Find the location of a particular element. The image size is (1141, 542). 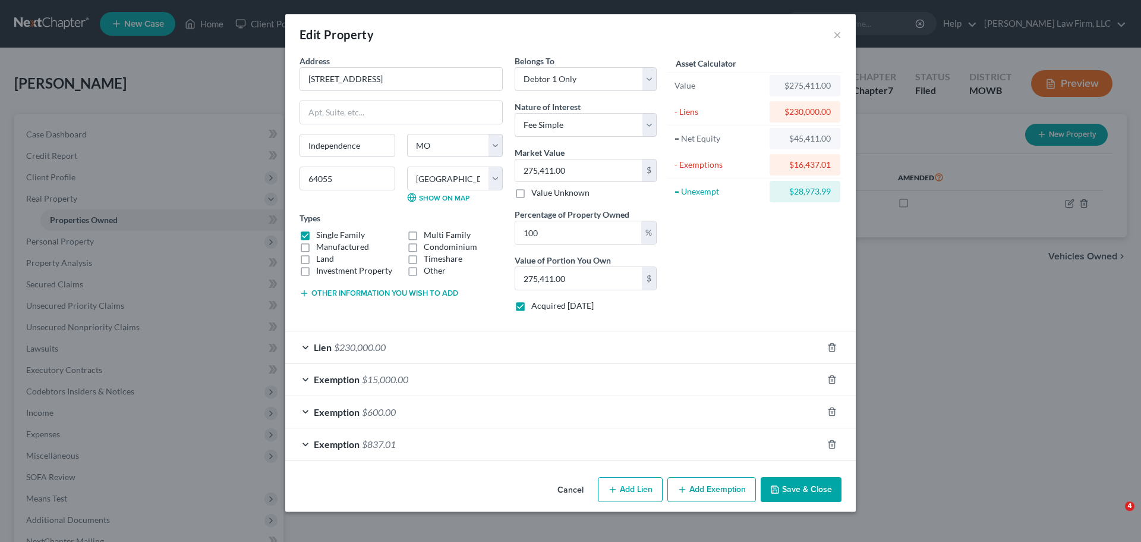

div: $45,411.00 is located at coordinates (805, 139).